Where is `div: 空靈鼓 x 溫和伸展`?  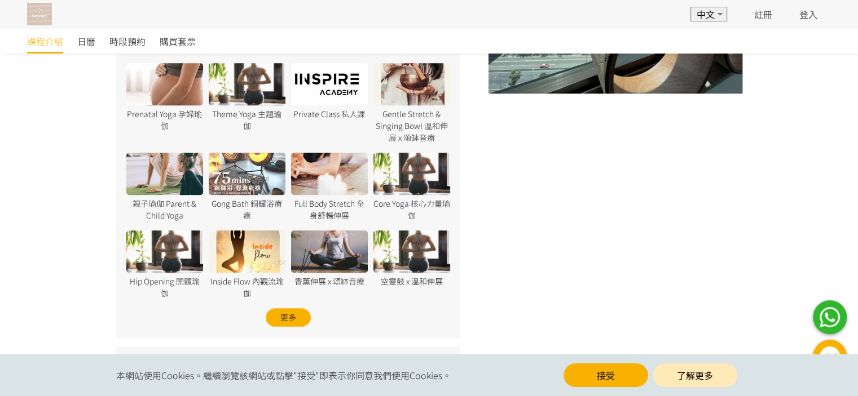 div: 空靈鼓 x 溫和伸展 is located at coordinates (412, 281).